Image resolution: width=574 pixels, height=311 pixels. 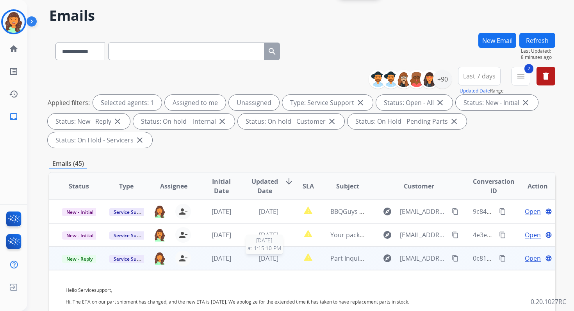 What do you see at coordinates (254, 103) in the screenshot?
I see `div: Unassigned` at bounding box center [254, 103].